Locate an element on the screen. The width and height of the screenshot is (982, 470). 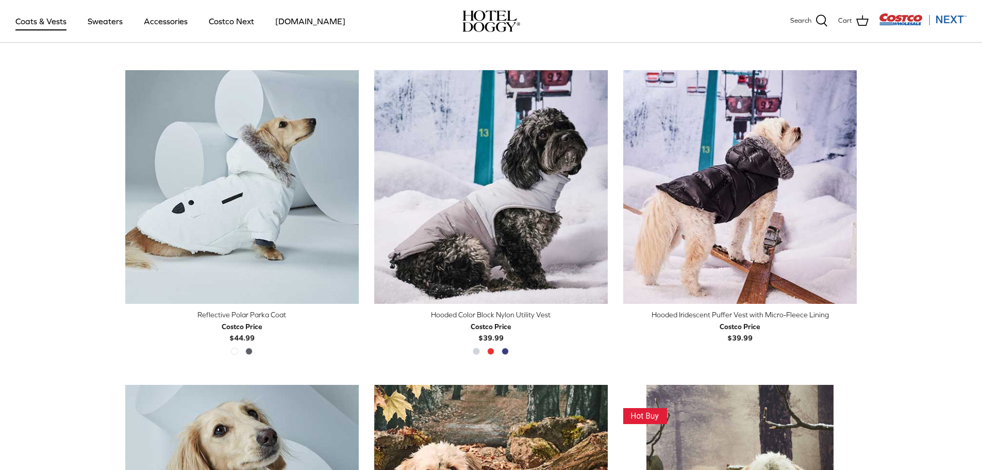
a: Accessories is located at coordinates (165, 21).